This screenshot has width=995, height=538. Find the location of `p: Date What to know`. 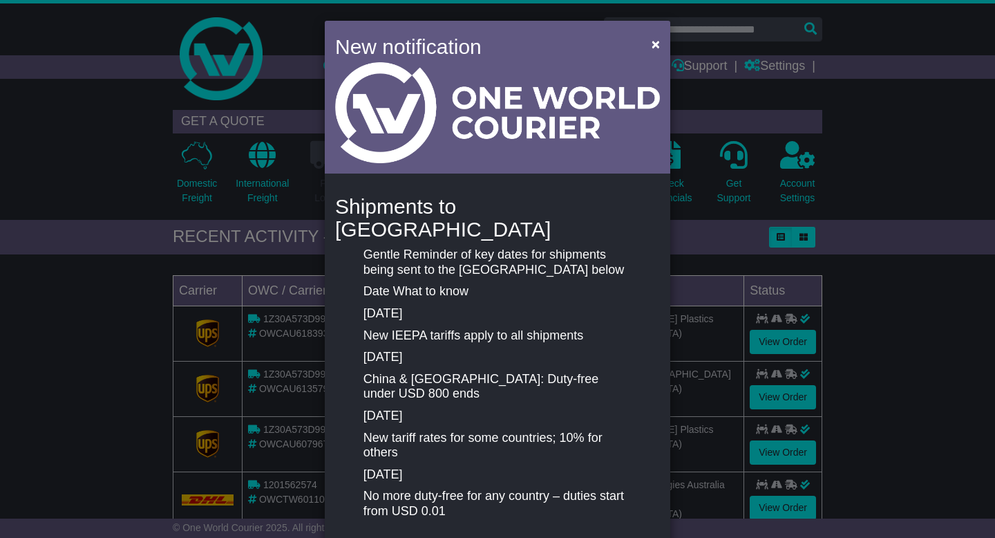

p: Date What to know is located at coordinates (498, 292).